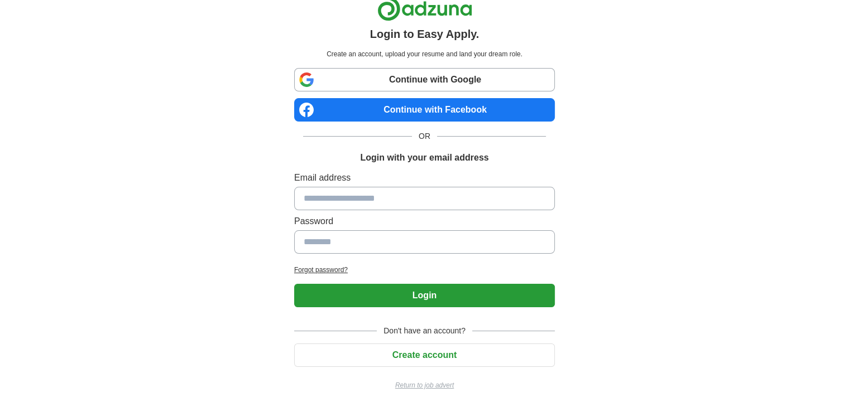 This screenshot has width=849, height=407. What do you see at coordinates (424, 110) in the screenshot?
I see `a: Continue with Facebook` at bounding box center [424, 110].